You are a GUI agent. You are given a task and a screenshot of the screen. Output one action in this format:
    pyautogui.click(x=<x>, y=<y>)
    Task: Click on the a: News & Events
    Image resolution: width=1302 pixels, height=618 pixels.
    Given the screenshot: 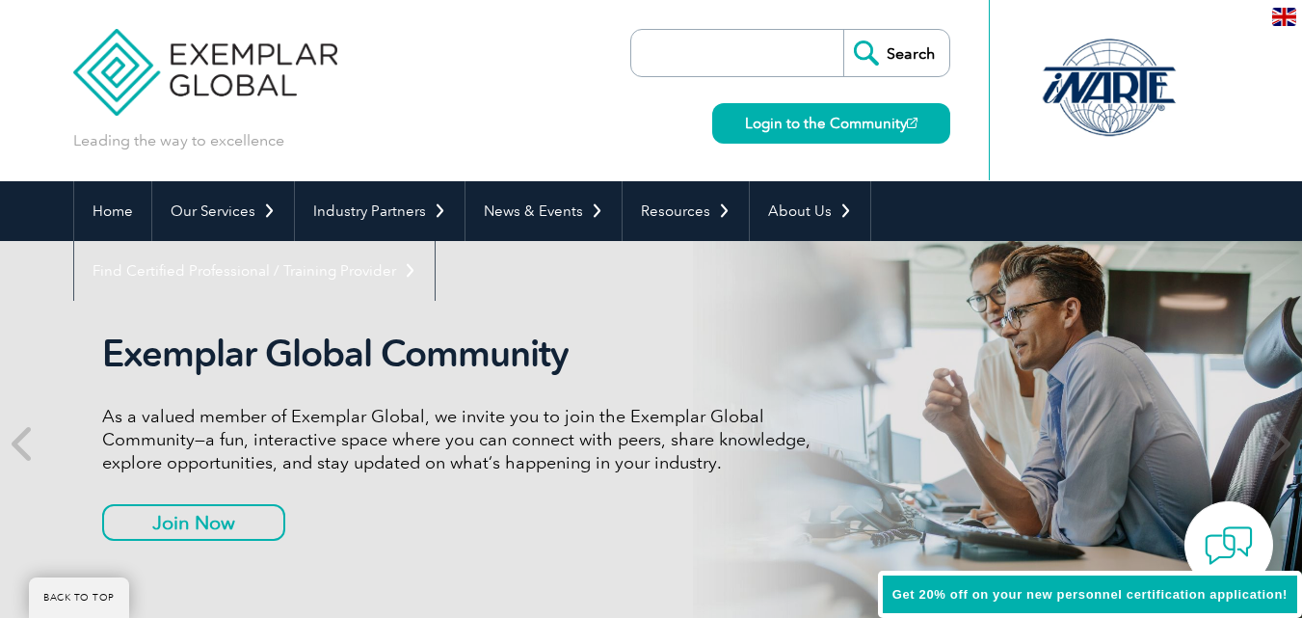 What is the action you would take?
    pyautogui.click(x=544, y=211)
    